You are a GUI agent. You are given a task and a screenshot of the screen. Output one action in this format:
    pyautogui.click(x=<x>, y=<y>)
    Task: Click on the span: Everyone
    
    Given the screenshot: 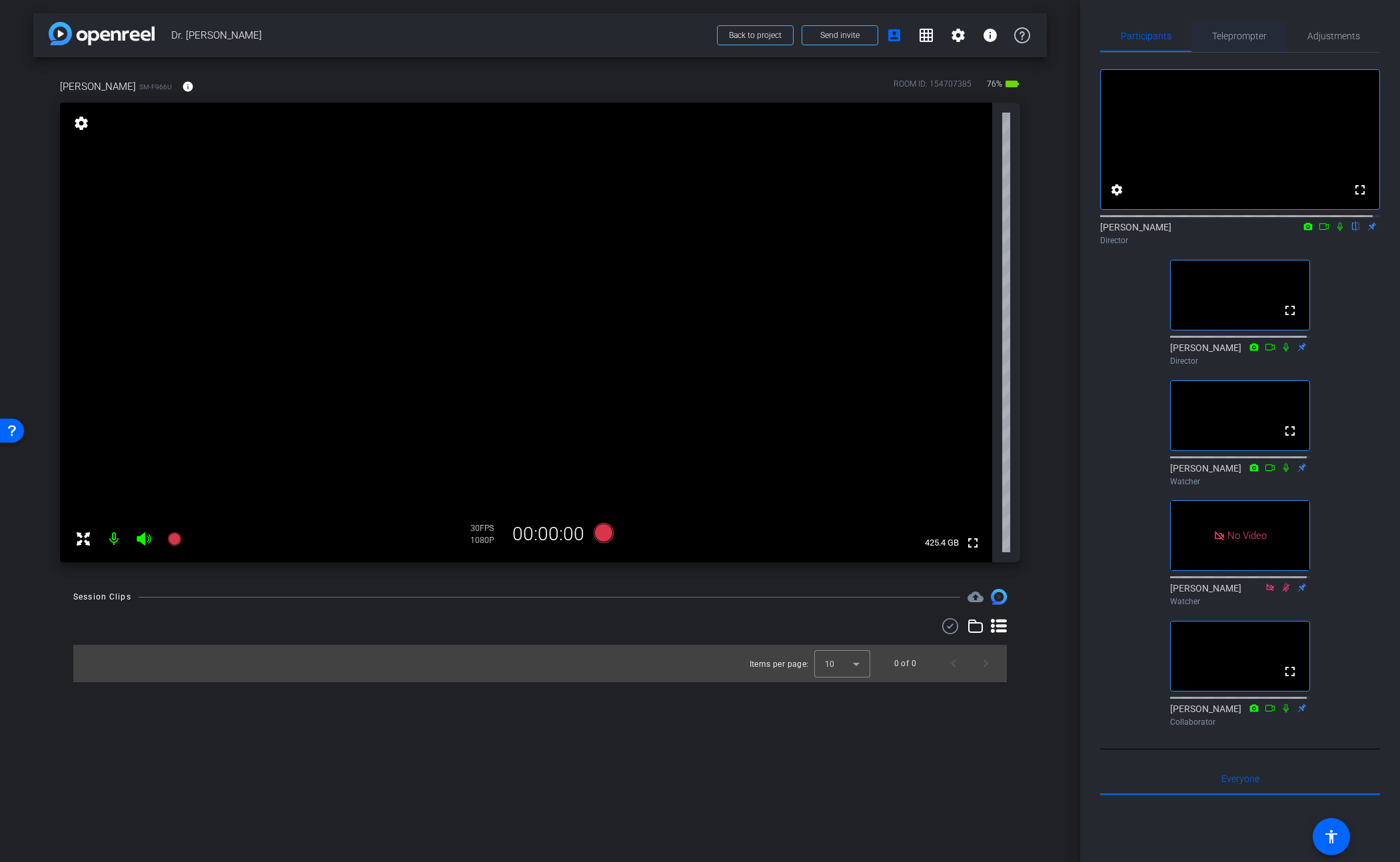 What is the action you would take?
    pyautogui.click(x=1241, y=779)
    